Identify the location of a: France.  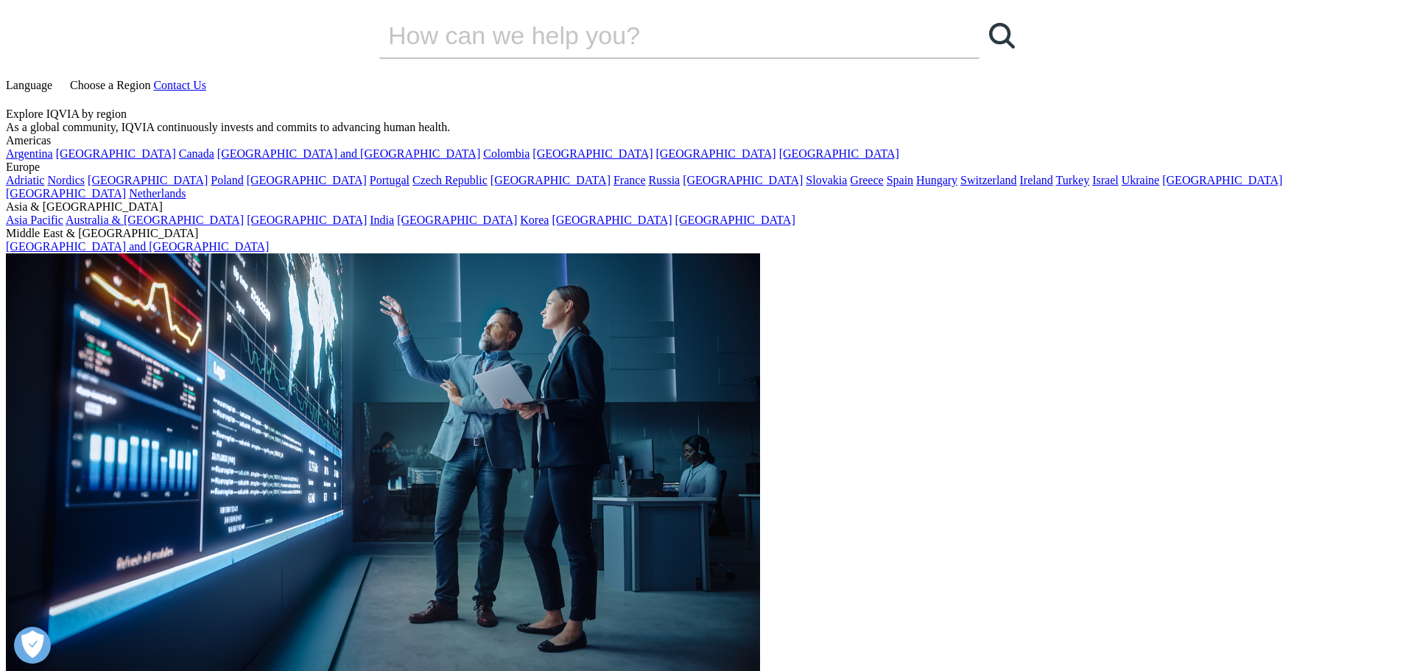
(630, 180).